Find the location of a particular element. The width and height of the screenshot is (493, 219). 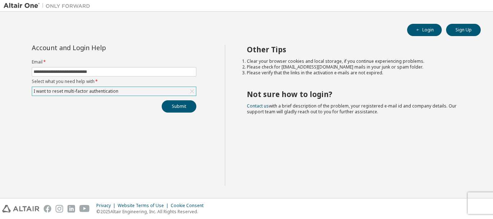

h2: Not sure how to login? is located at coordinates (358, 94).